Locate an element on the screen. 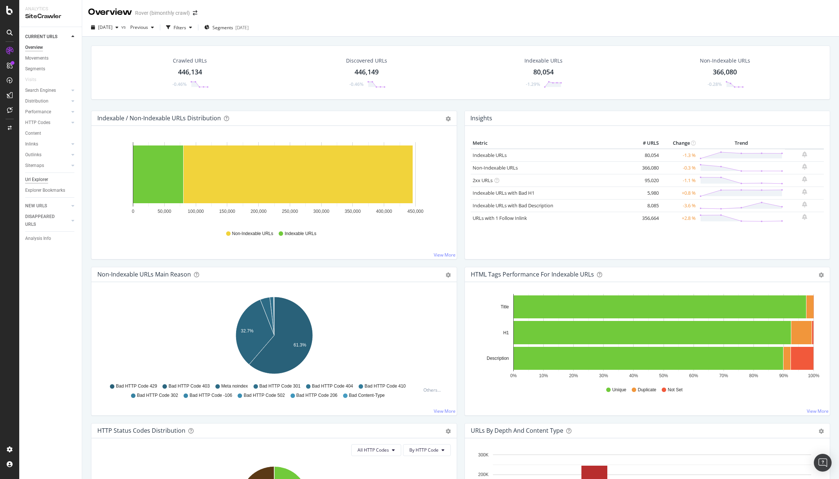 The width and height of the screenshot is (839, 479). a: Inlinks is located at coordinates (47, 144).